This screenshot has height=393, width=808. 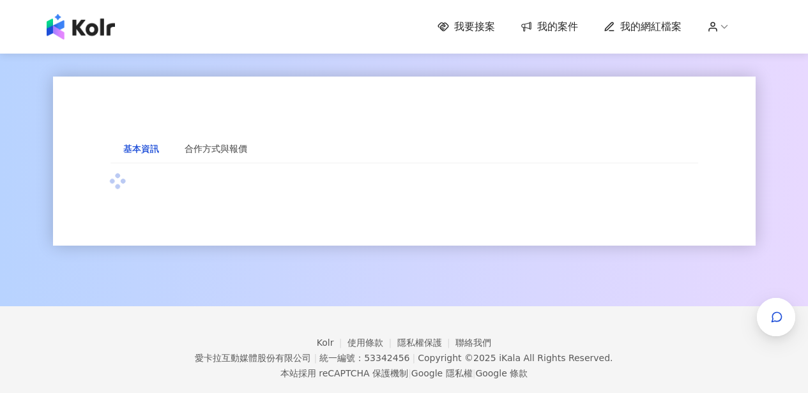 I want to click on a: Google 隱私權, so click(x=442, y=374).